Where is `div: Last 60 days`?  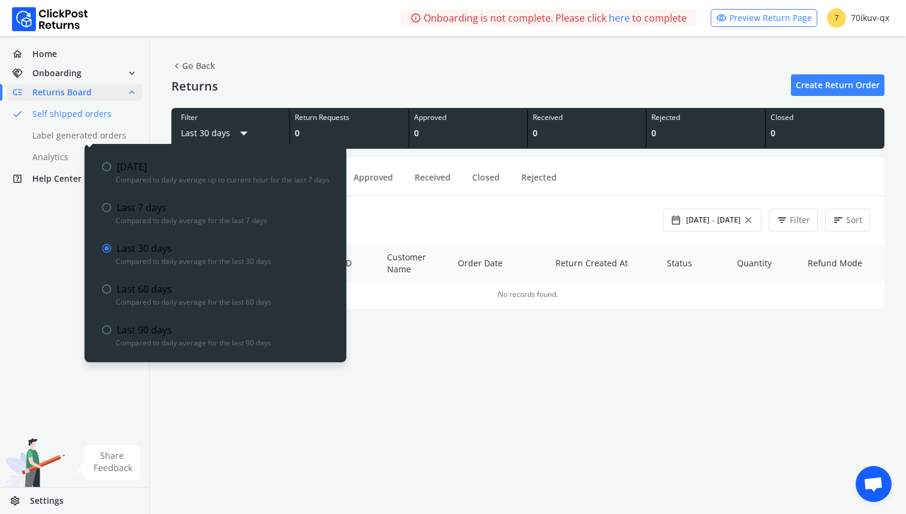 div: Last 60 days is located at coordinates (215, 289).